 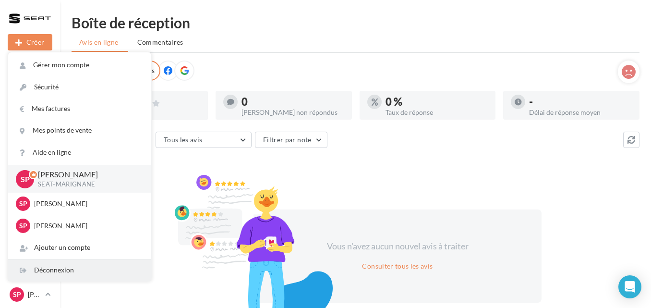 What do you see at coordinates (355, 23) in the screenshot?
I see `div: Boîte de réception` at bounding box center [355, 23].